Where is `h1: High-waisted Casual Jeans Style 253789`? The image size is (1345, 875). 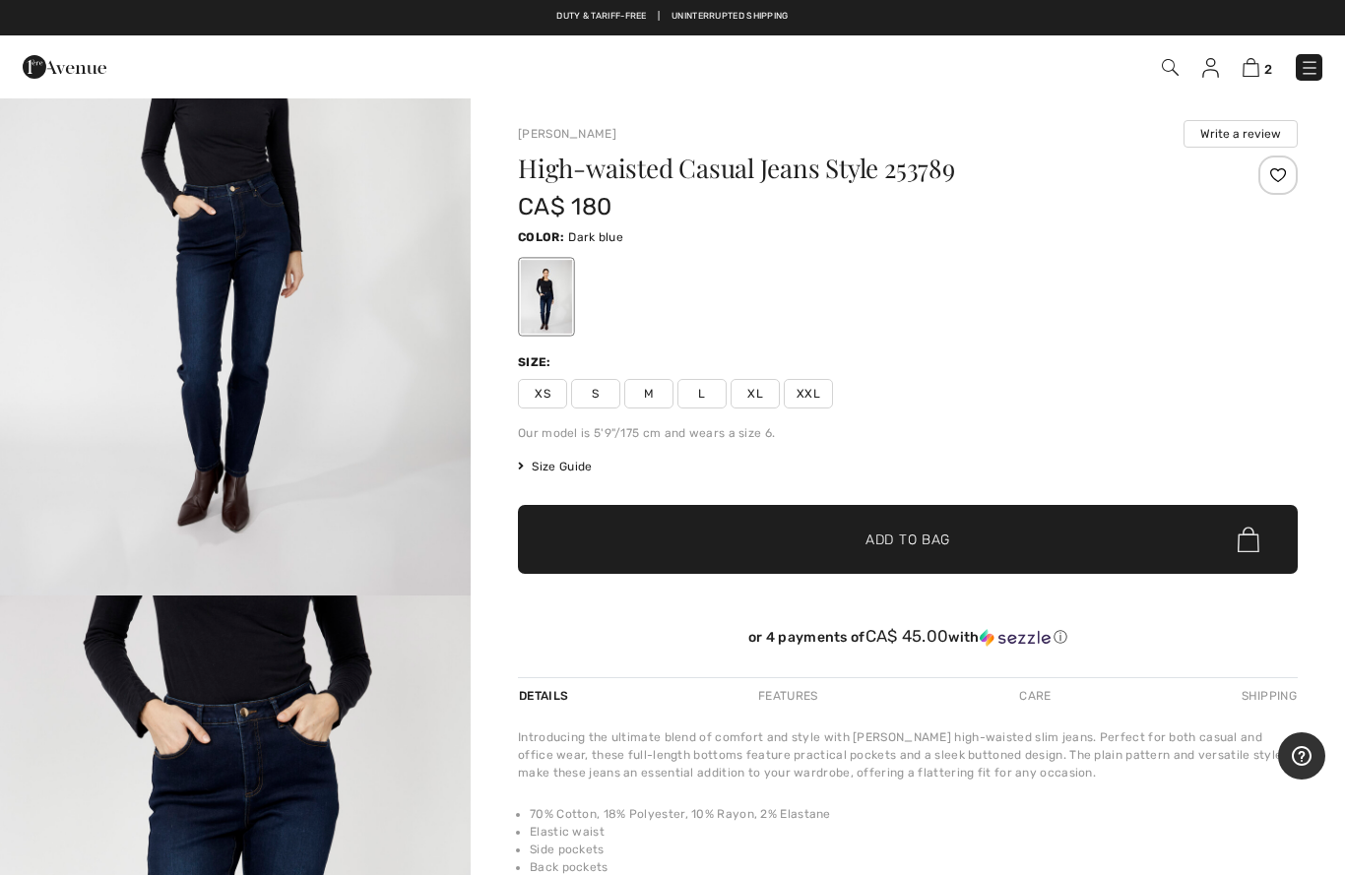
h1: High-waisted Casual Jeans Style 253789 is located at coordinates (843, 168).